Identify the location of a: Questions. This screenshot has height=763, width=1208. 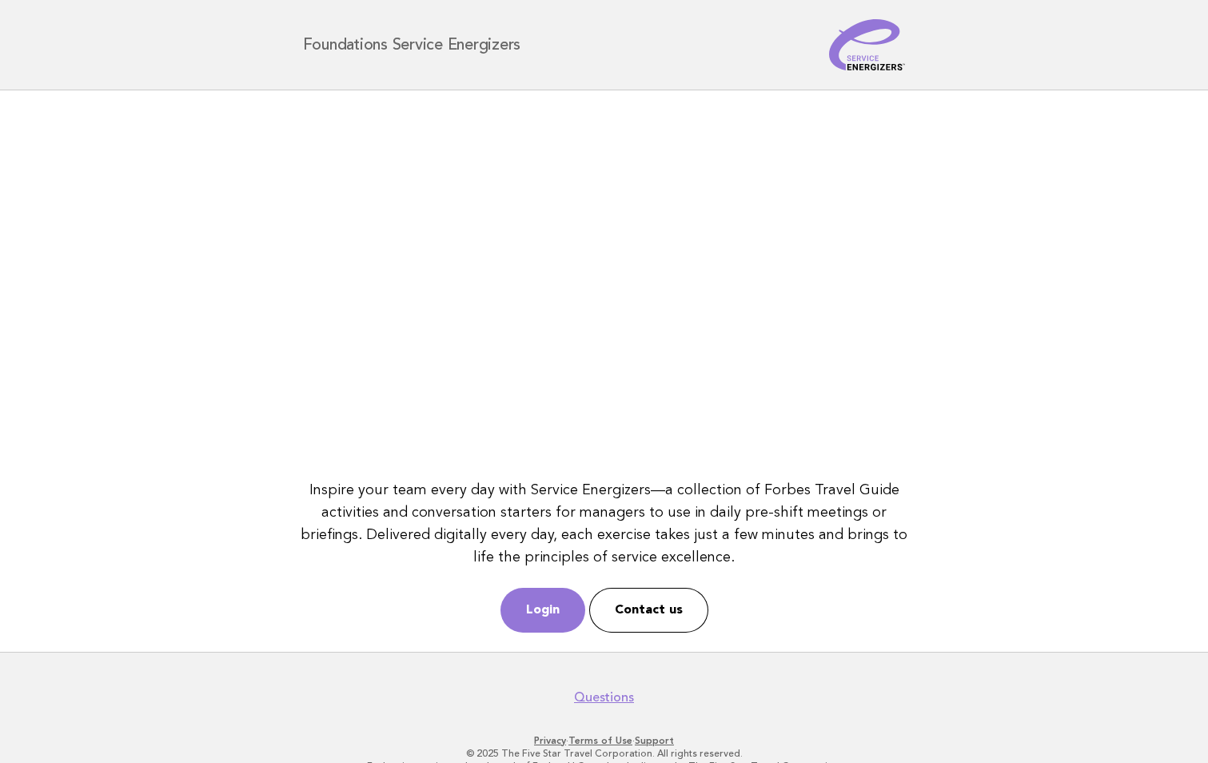
(604, 697).